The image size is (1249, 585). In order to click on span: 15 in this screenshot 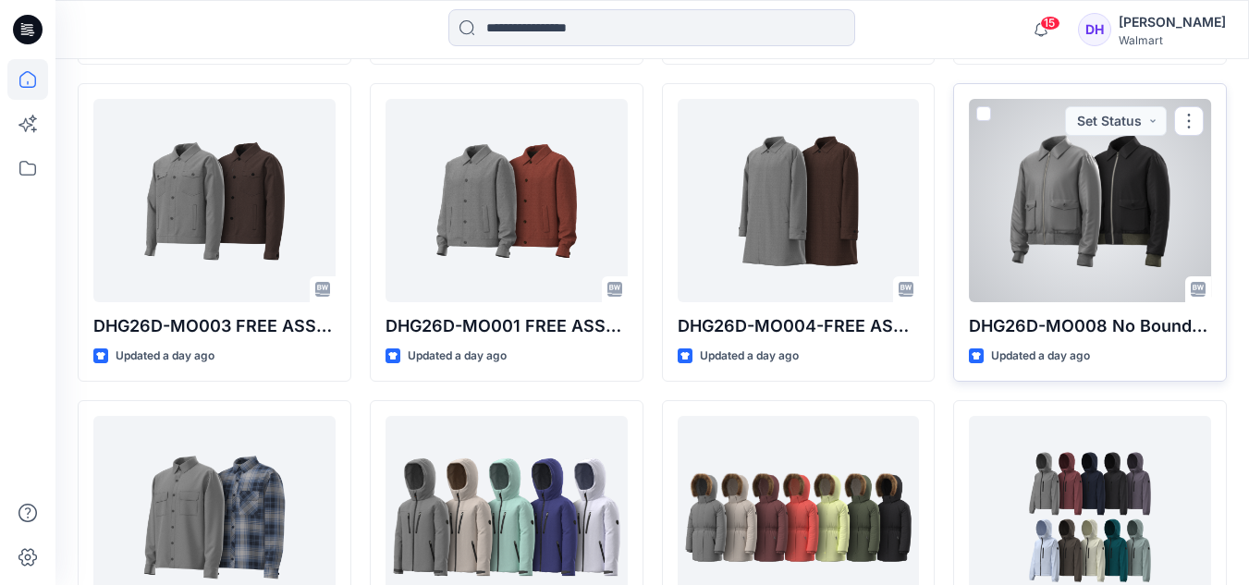, I will do `click(1051, 23)`.